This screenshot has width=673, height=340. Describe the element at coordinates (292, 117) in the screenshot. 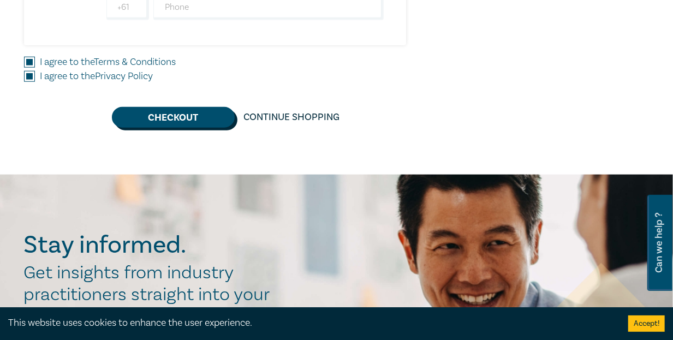

I see `a: Continue Shopping` at that location.